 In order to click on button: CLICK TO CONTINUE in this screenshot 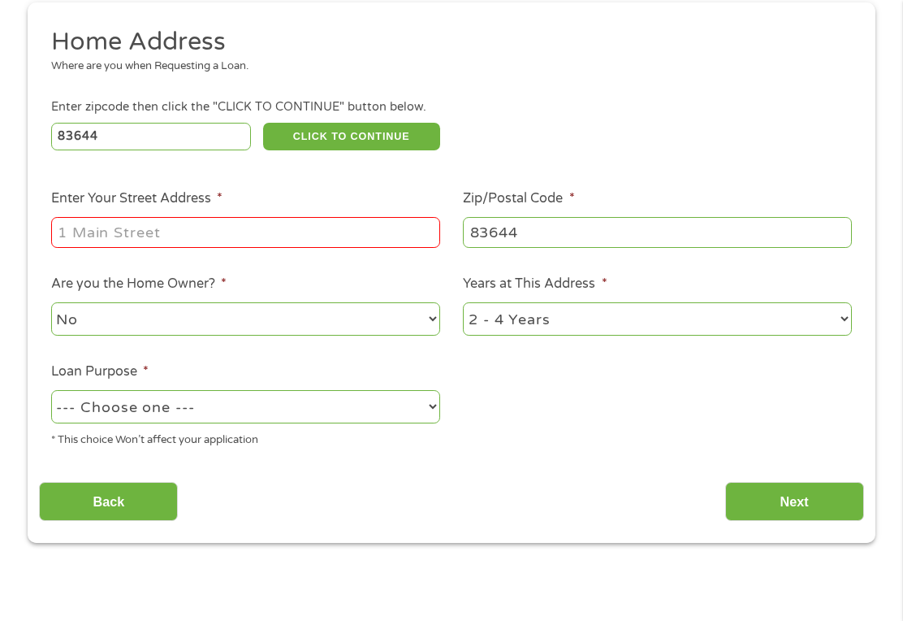, I will do `click(352, 136)`.